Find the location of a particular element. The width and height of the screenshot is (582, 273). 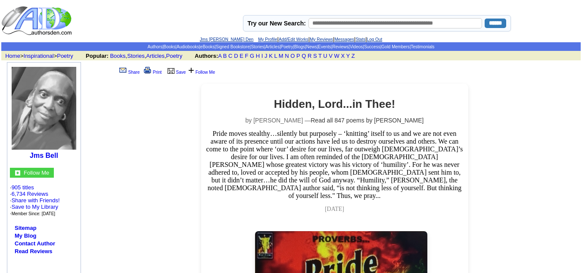

a: Contact Author is located at coordinates (35, 243).